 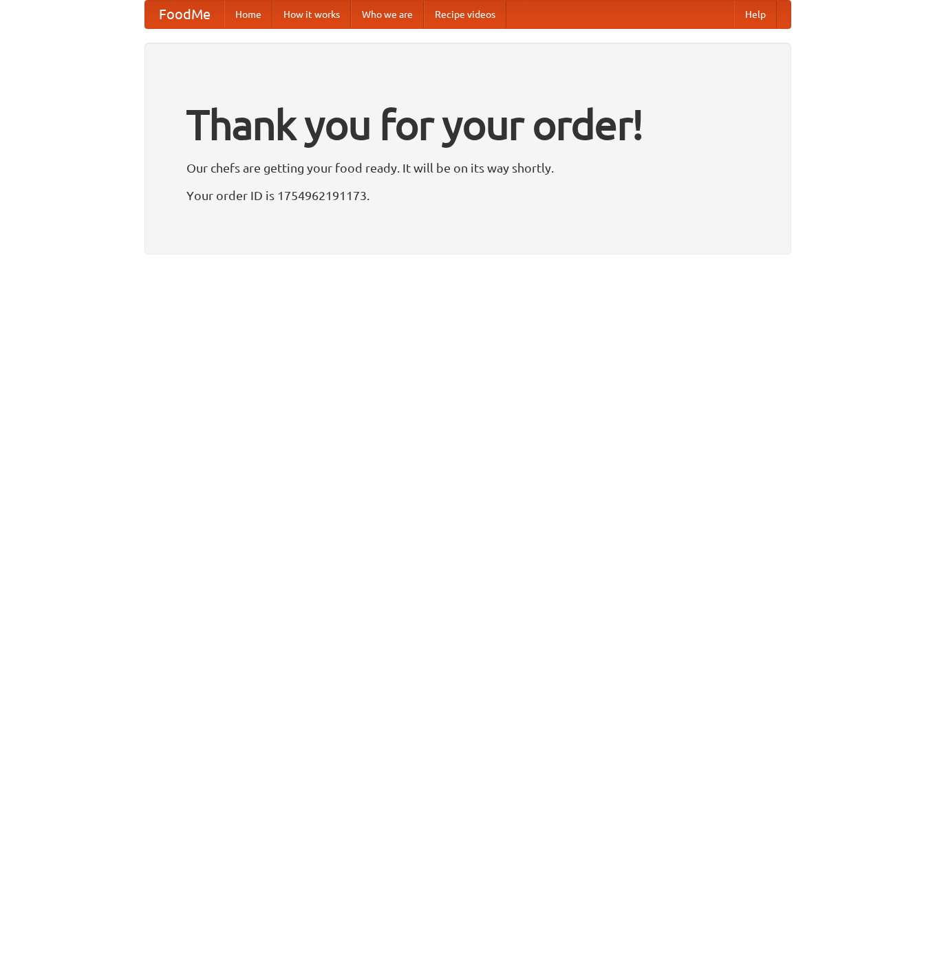 I want to click on a: Recipe videos, so click(x=465, y=14).